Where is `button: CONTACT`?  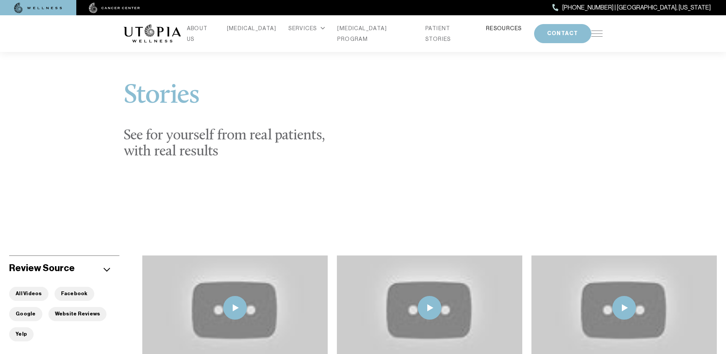
button: CONTACT is located at coordinates (563, 34).